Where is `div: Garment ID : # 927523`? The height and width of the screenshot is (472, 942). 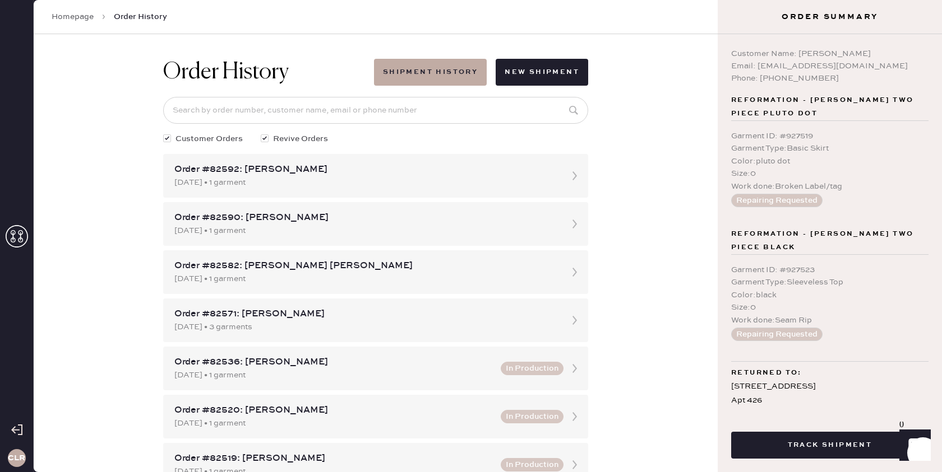 div: Garment ID : # 927523 is located at coordinates (830, 270).